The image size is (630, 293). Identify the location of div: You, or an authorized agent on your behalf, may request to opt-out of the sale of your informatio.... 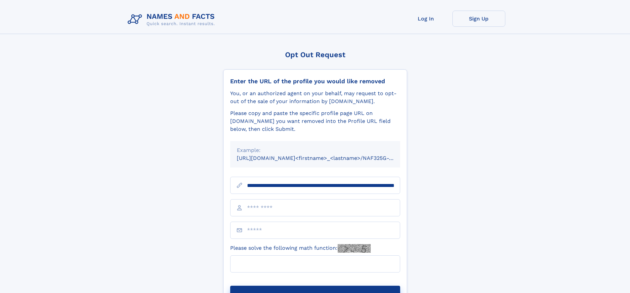
(315, 97).